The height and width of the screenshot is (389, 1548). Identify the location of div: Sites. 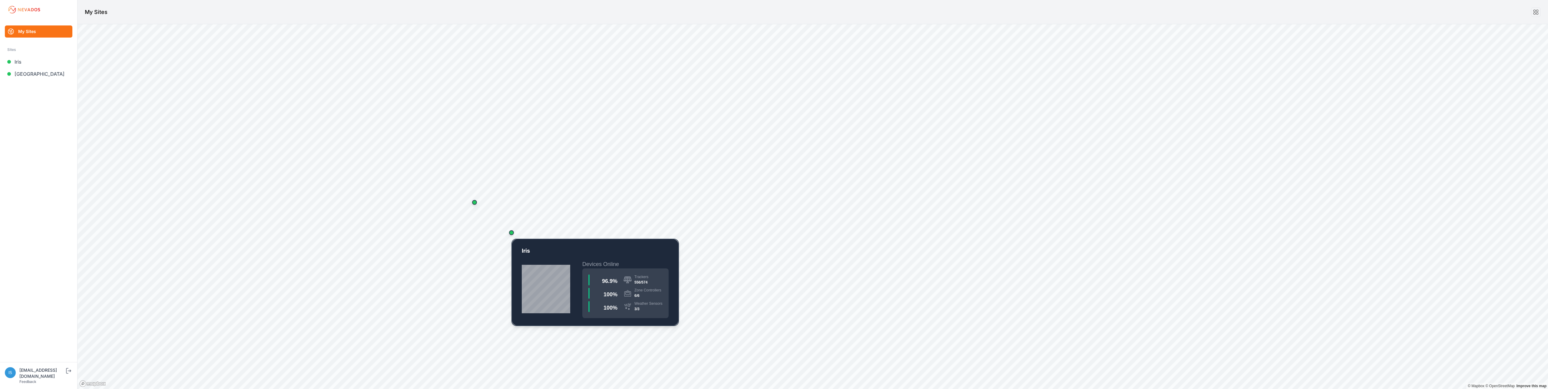
(38, 50).